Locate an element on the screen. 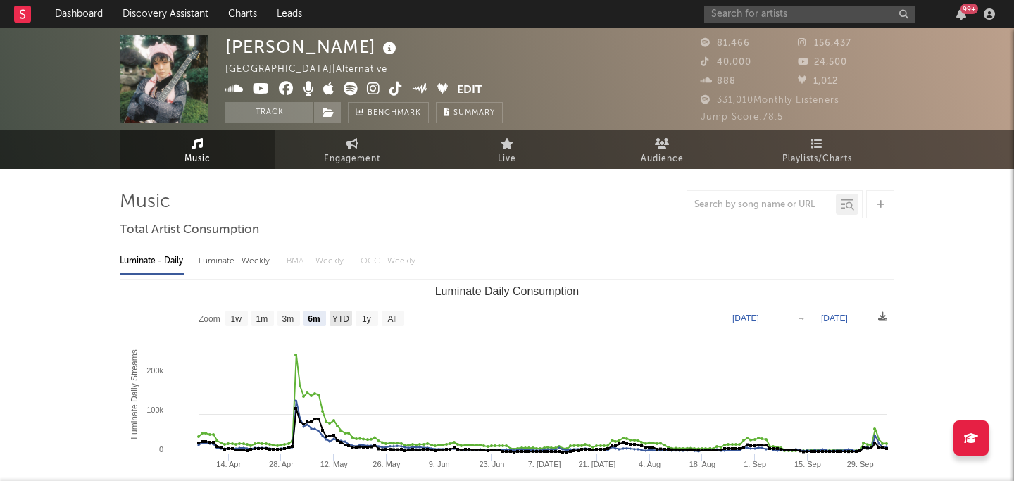 Image resolution: width=1014 pixels, height=481 pixels. span: 888 is located at coordinates (718, 81).